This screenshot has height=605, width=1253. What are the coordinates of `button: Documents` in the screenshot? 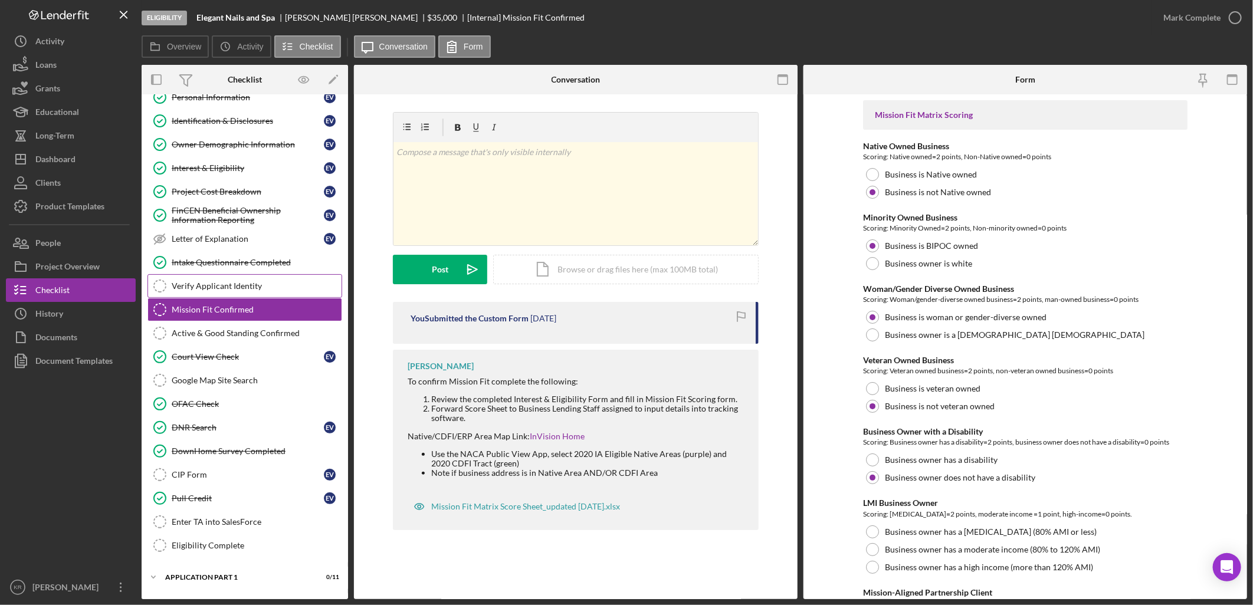 It's located at (71, 338).